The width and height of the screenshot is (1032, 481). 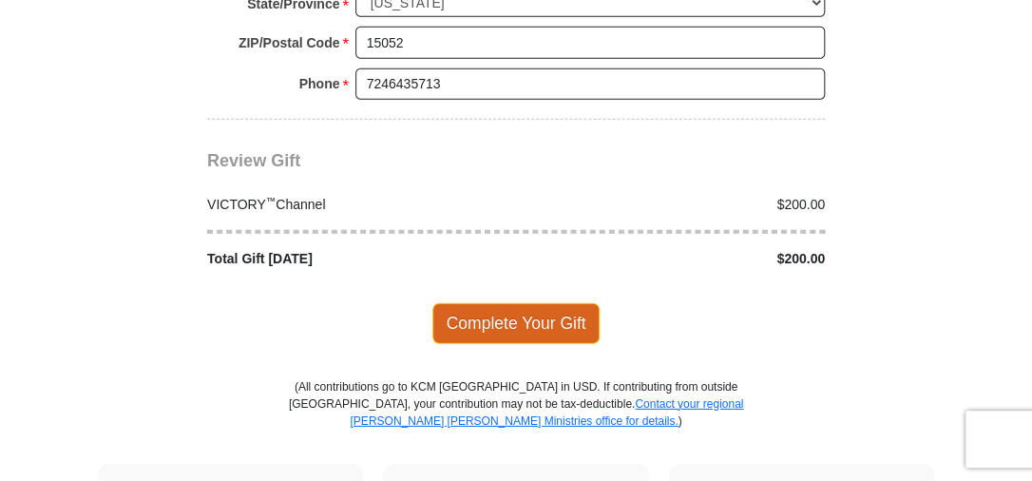 What do you see at coordinates (254, 161) in the screenshot?
I see `span: Review Gift` at bounding box center [254, 161].